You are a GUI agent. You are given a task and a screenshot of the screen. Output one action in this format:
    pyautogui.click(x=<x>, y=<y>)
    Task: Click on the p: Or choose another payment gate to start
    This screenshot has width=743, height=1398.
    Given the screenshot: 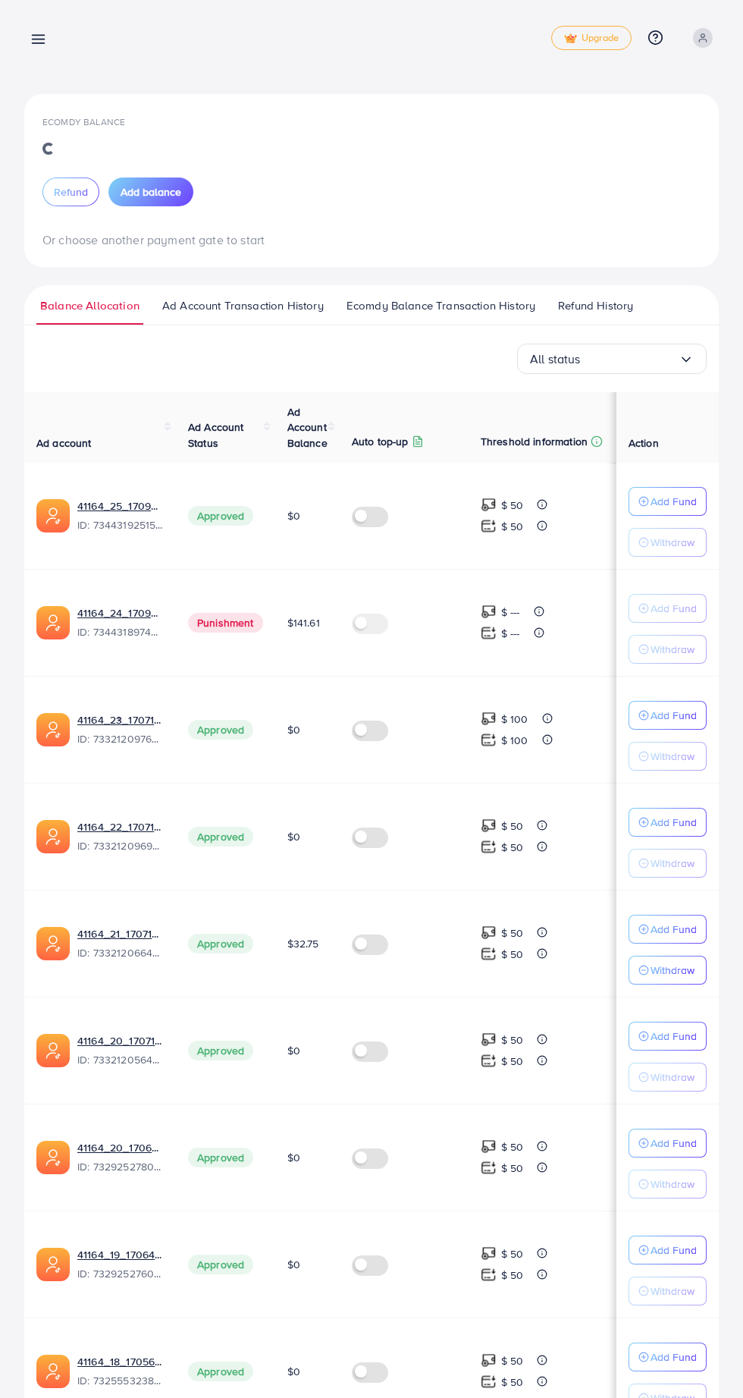 What is the action you would take?
    pyautogui.click(x=372, y=240)
    